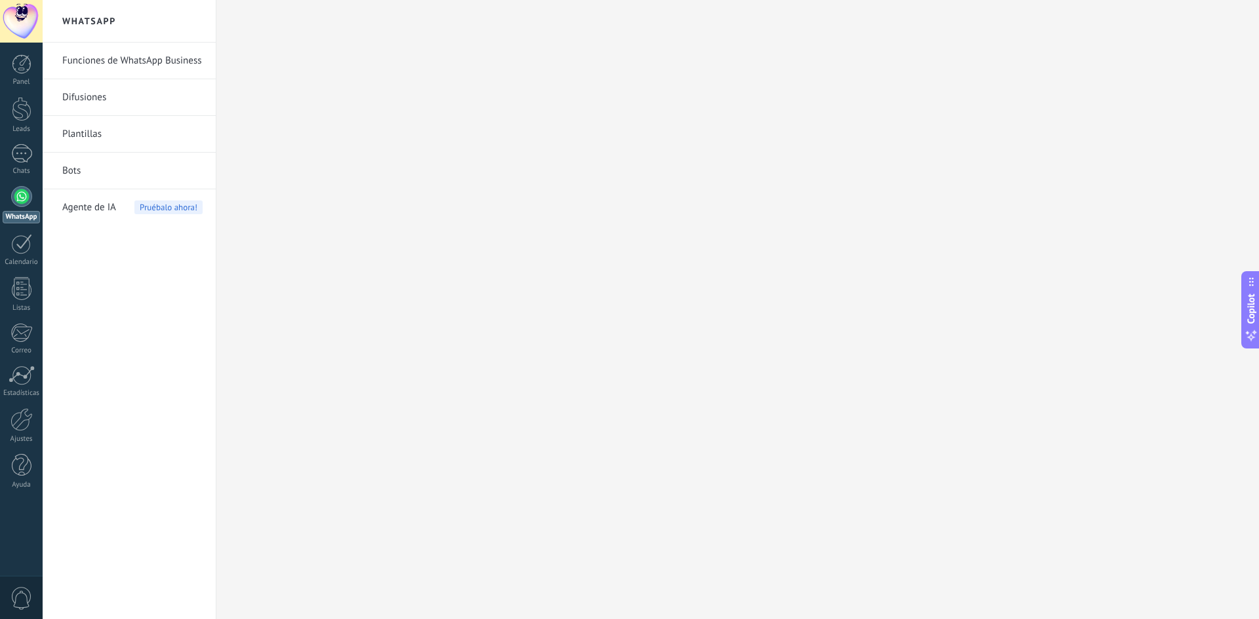 The height and width of the screenshot is (619, 1259). Describe the element at coordinates (129, 171) in the screenshot. I see `li: Bots` at that location.